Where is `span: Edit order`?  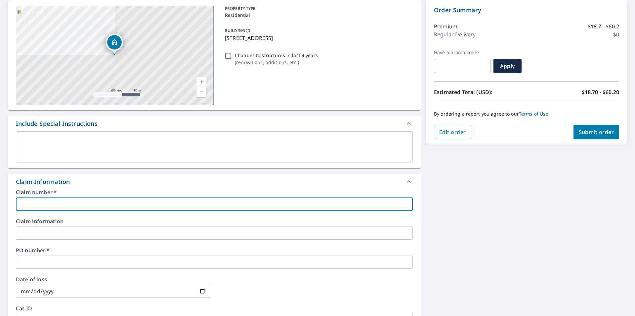
span: Edit order is located at coordinates (452, 132).